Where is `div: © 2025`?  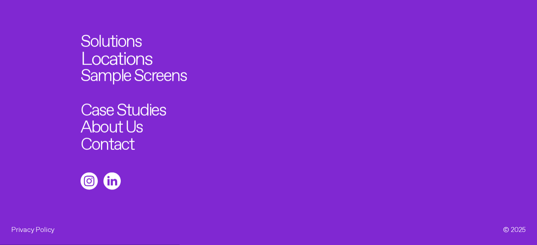
div: © 2025 is located at coordinates (514, 229).